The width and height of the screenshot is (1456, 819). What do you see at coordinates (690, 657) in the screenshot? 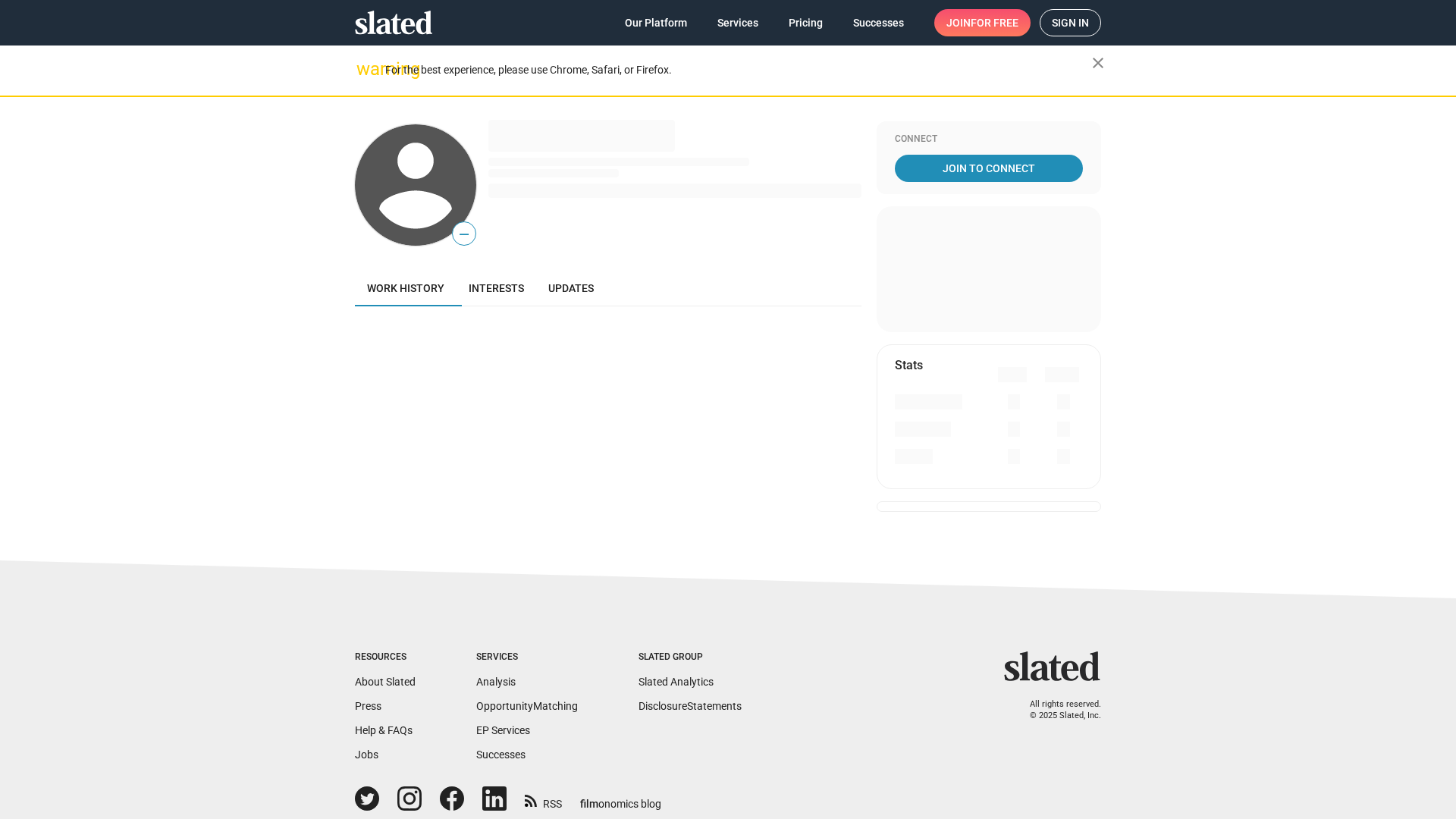
I see `div: Slated Group` at bounding box center [690, 657].